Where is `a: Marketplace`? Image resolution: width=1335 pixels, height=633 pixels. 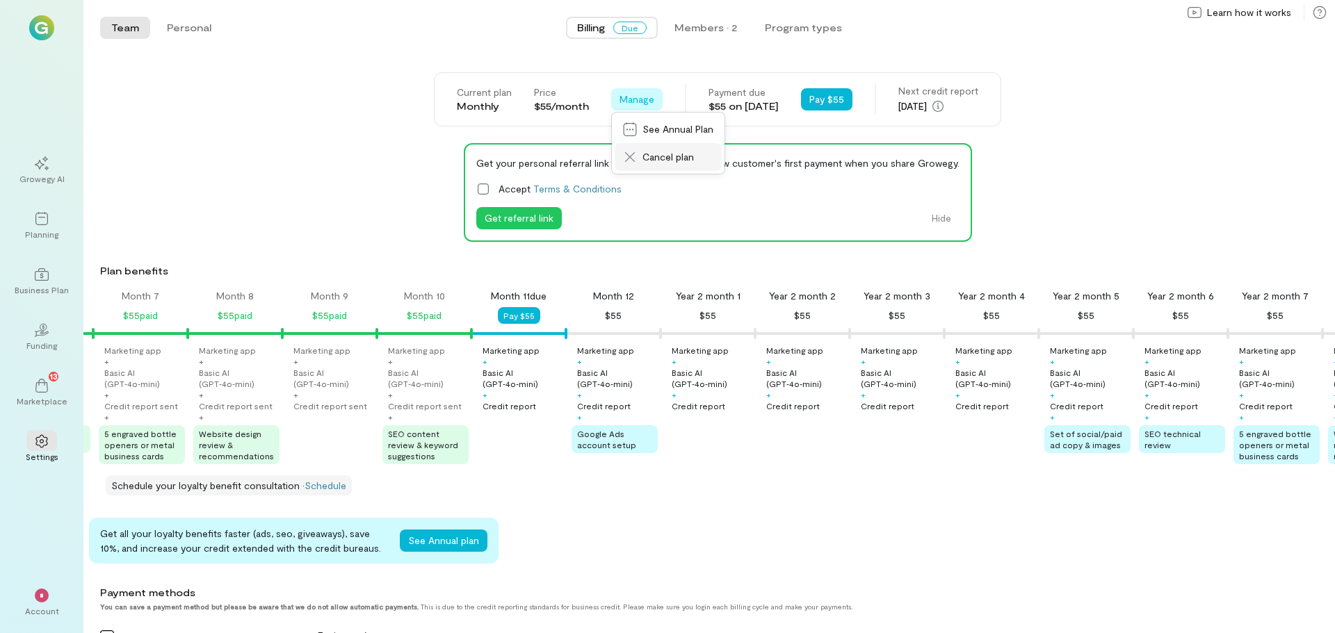
a: Marketplace is located at coordinates (42, 393).